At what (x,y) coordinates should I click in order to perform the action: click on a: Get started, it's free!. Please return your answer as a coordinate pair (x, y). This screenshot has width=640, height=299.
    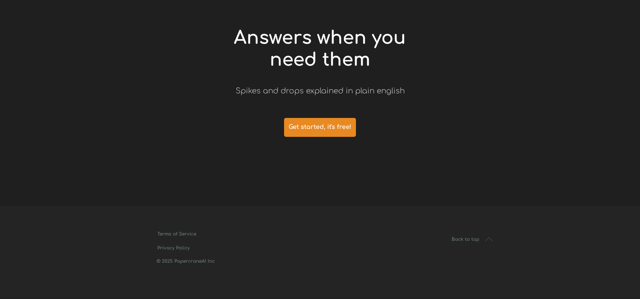
    Looking at the image, I should click on (320, 128).